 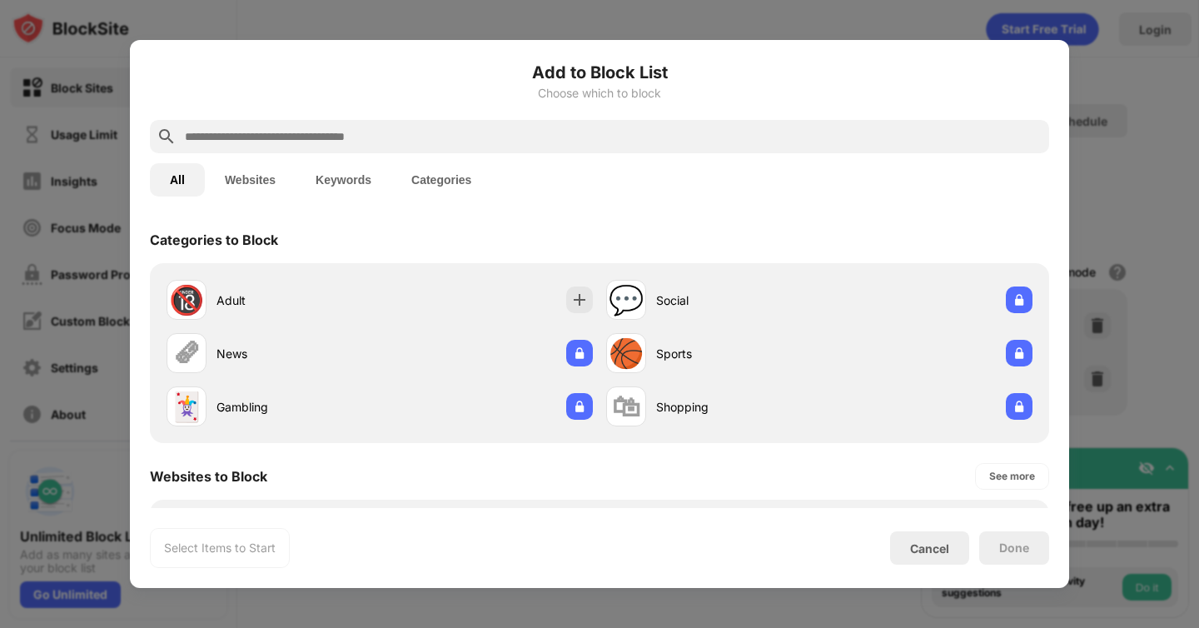 What do you see at coordinates (177, 180) in the screenshot?
I see `button: All` at bounding box center [177, 180].